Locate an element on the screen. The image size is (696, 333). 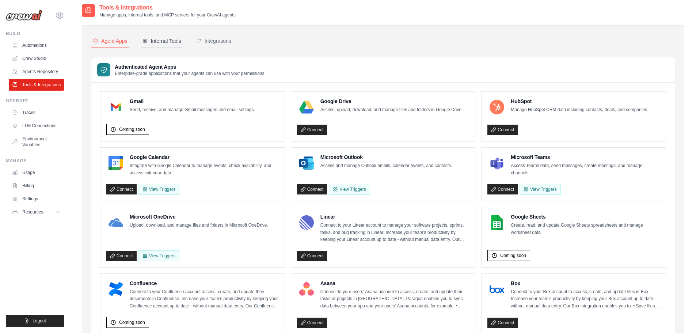
img: Microsoft OneDrive Logo is located at coordinates (116, 222).